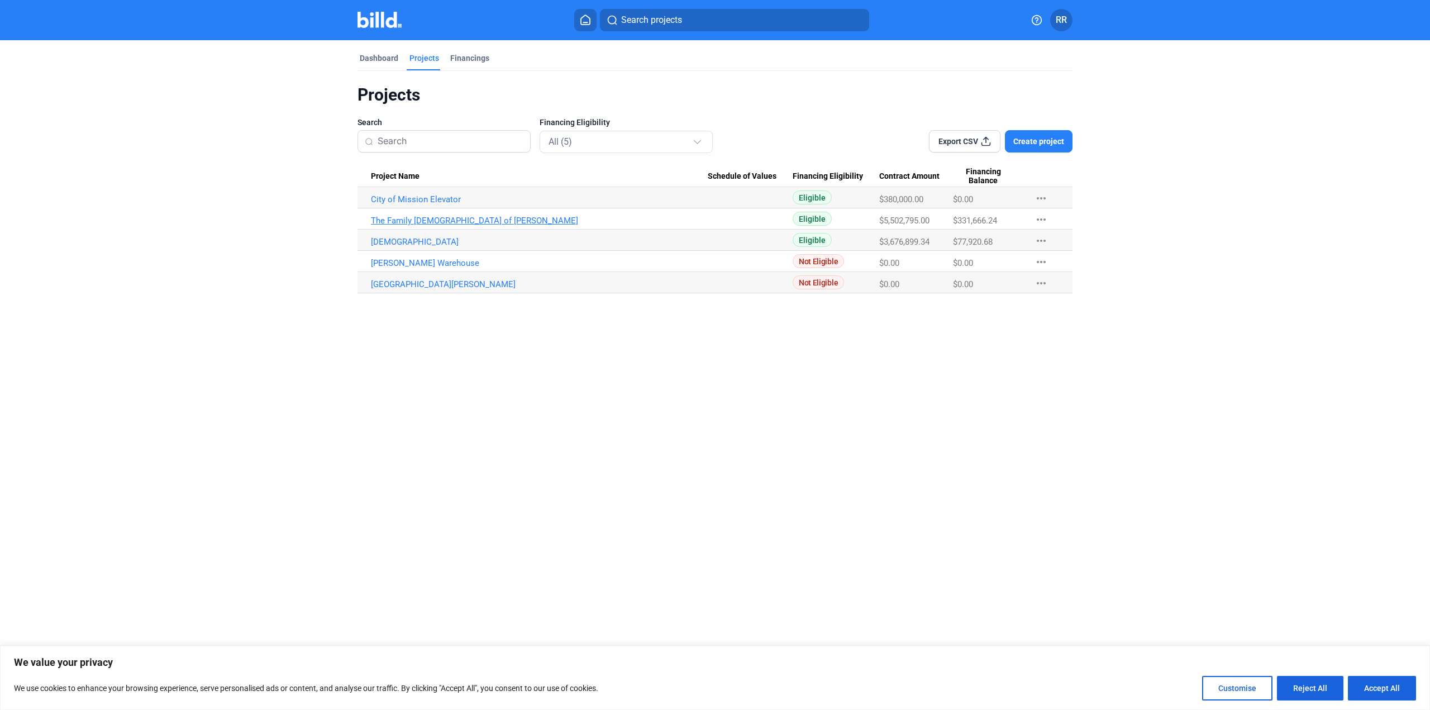 Image resolution: width=1430 pixels, height=710 pixels. I want to click on span: Search projects, so click(652, 20).